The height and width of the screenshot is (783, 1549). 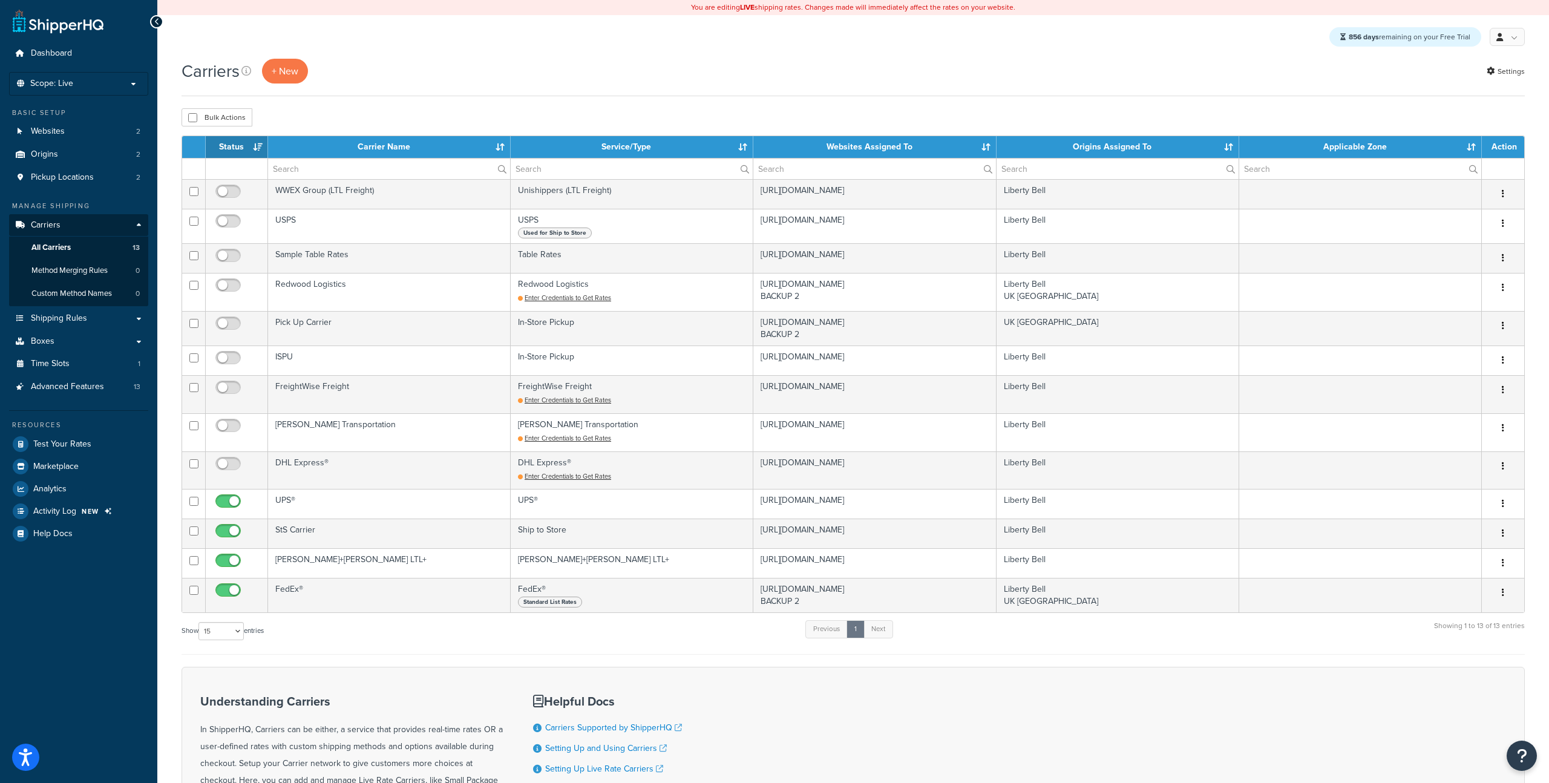 I want to click on a: Carriers Supported by ShipperHQ, so click(x=613, y=727).